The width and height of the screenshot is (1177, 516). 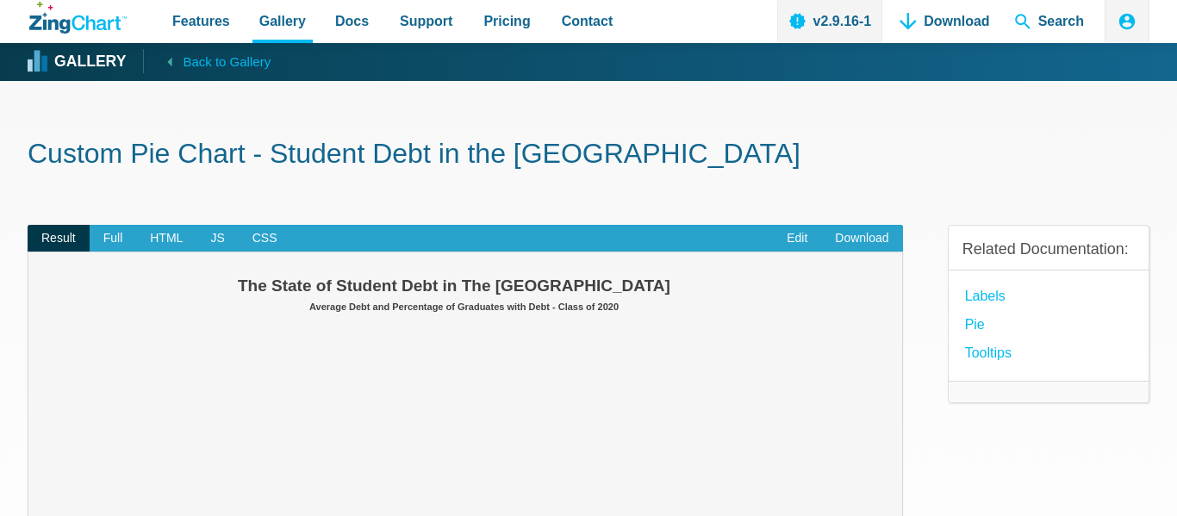 I want to click on span: Result, so click(x=59, y=239).